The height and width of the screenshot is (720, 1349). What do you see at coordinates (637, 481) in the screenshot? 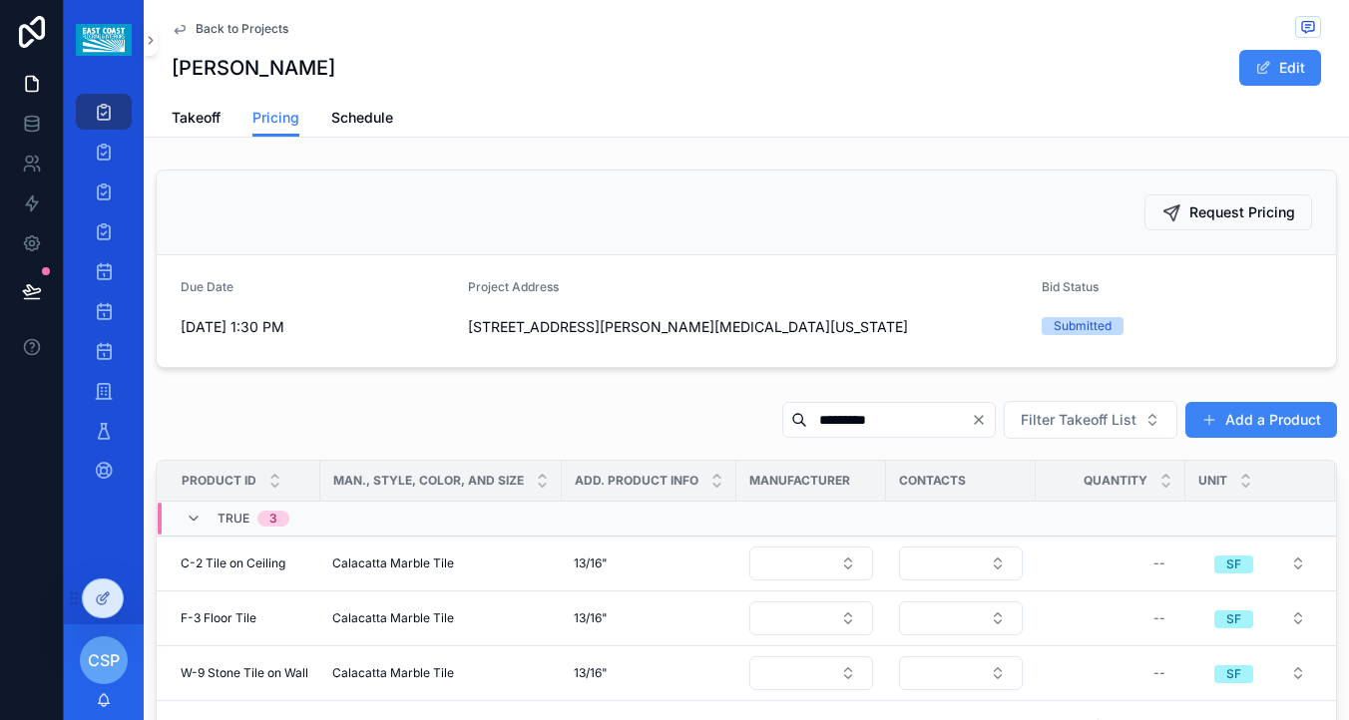
I see `span: Add. Product Info` at bounding box center [637, 481].